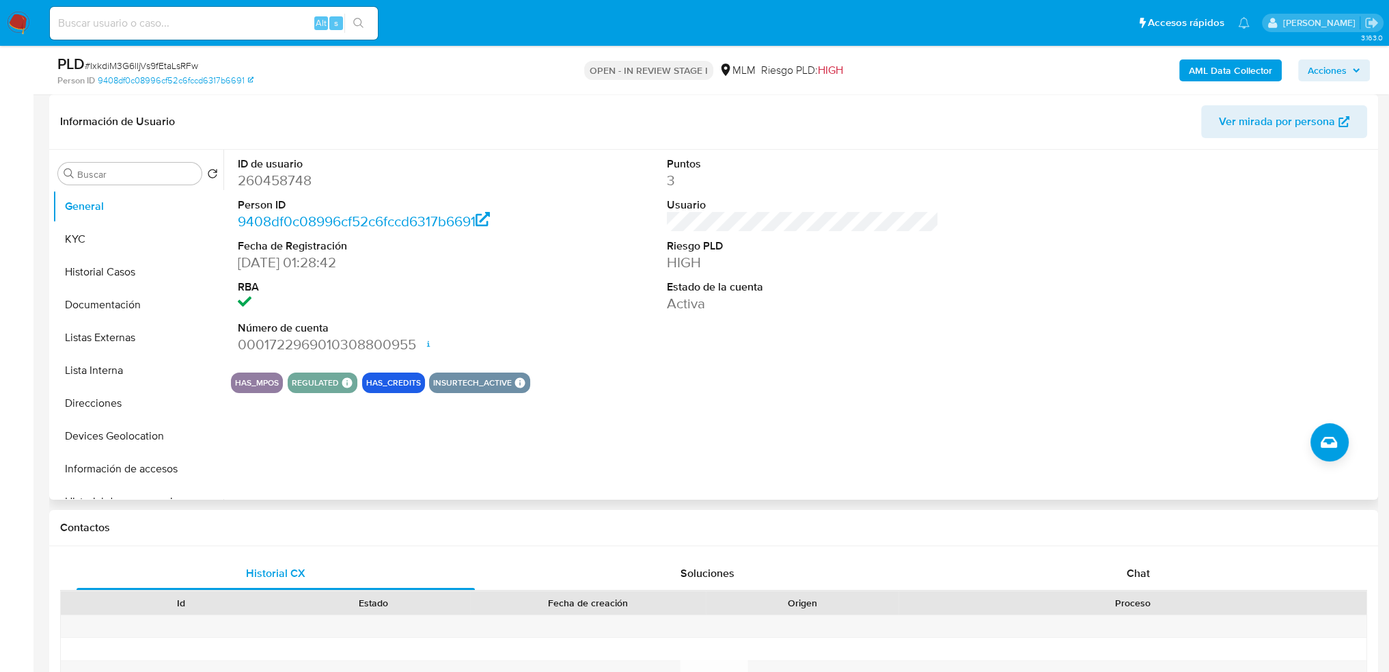  Describe the element at coordinates (802, 603) in the screenshot. I see `div: Origen` at that location.